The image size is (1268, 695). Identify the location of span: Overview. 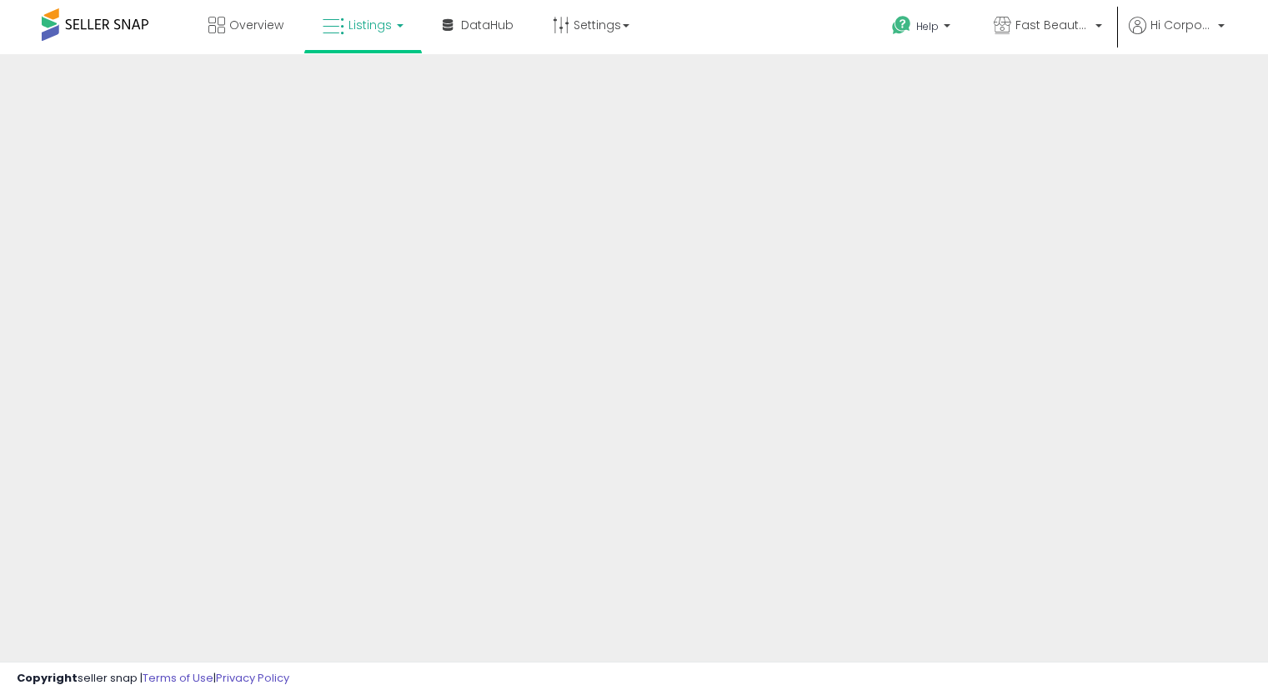
(256, 25).